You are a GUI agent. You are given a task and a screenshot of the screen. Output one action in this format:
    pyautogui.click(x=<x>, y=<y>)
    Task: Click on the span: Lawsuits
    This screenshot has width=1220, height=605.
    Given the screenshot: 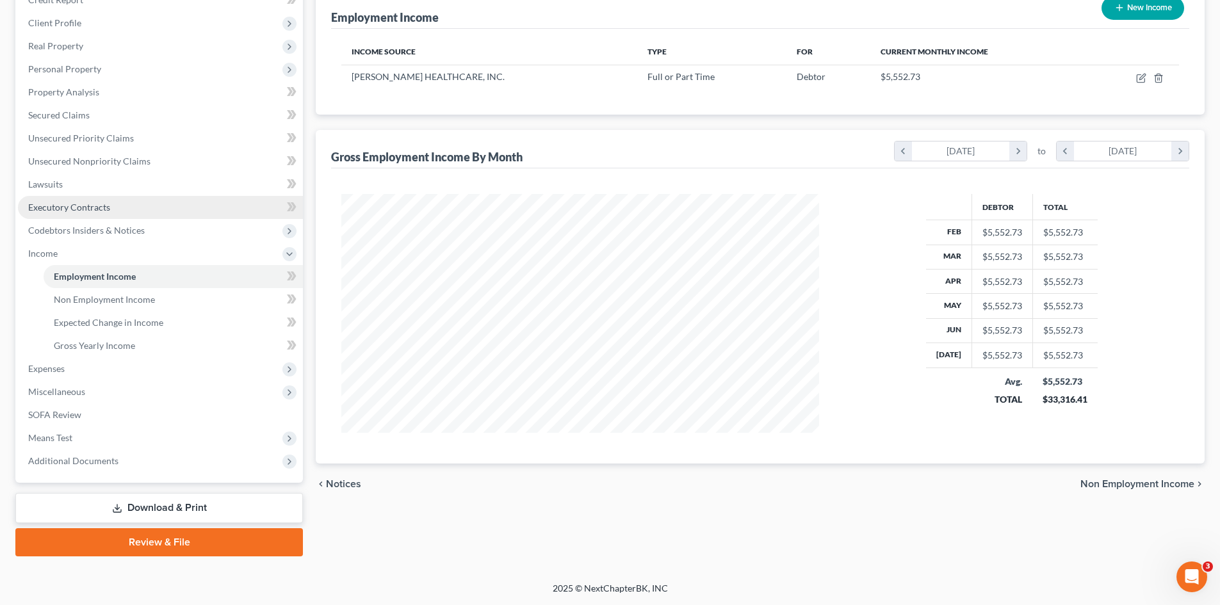 What is the action you would take?
    pyautogui.click(x=45, y=184)
    